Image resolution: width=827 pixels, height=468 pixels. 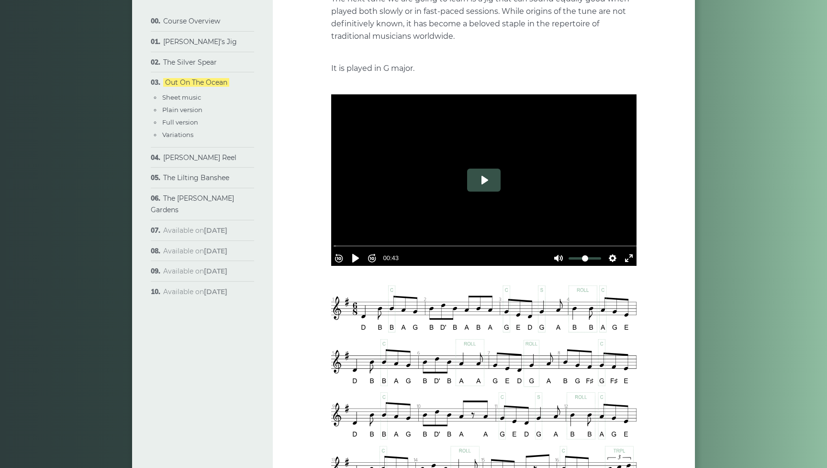 What do you see at coordinates (181, 97) in the screenshot?
I see `a: Sheet music` at bounding box center [181, 97].